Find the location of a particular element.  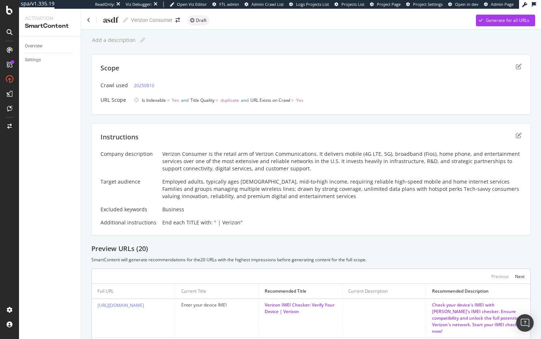

div: arrow-right-arrow-left is located at coordinates (178, 20).